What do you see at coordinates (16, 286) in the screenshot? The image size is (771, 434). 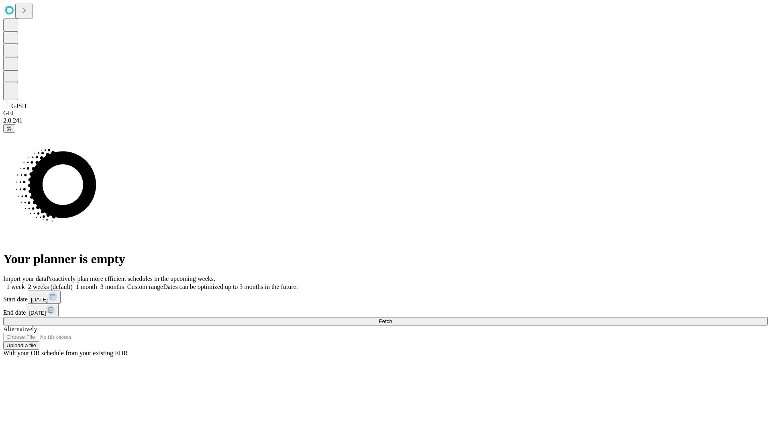 I see `span: 1 week` at bounding box center [16, 286].